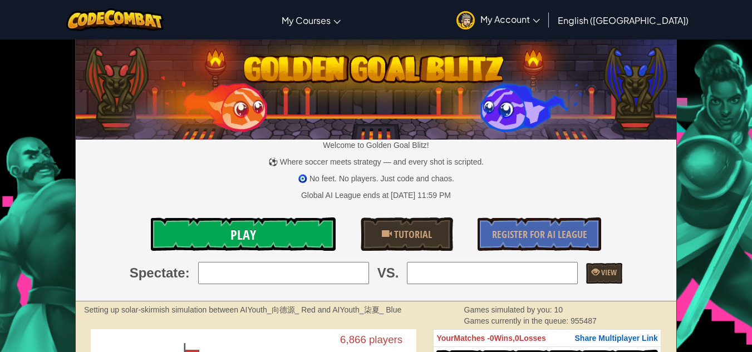 This screenshot has width=752, height=352. Describe the element at coordinates (584, 321) in the screenshot. I see `span: 955487` at that location.